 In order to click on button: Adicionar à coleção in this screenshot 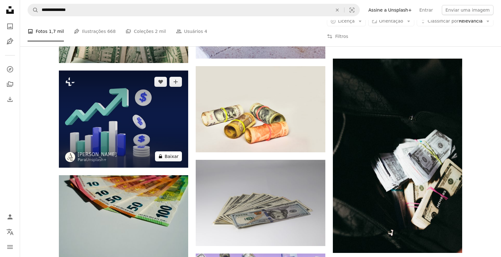, I will do `click(176, 82)`.